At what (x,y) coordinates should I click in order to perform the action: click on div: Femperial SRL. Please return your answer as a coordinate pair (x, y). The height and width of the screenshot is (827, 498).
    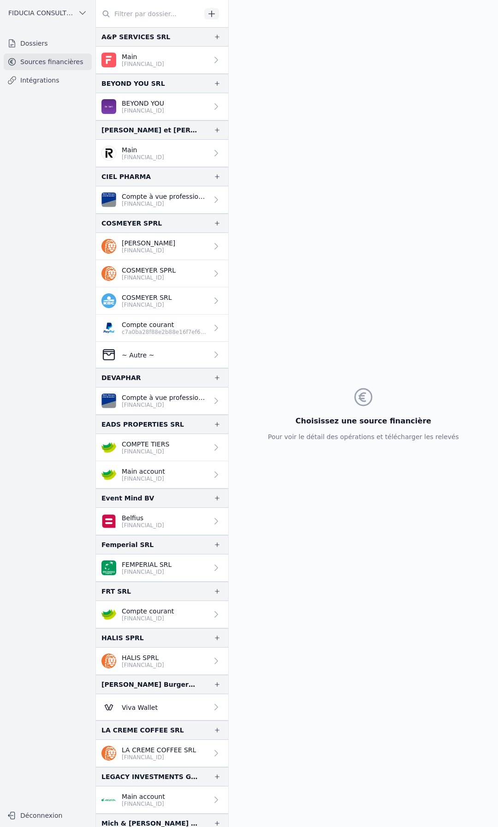
    Looking at the image, I should click on (127, 544).